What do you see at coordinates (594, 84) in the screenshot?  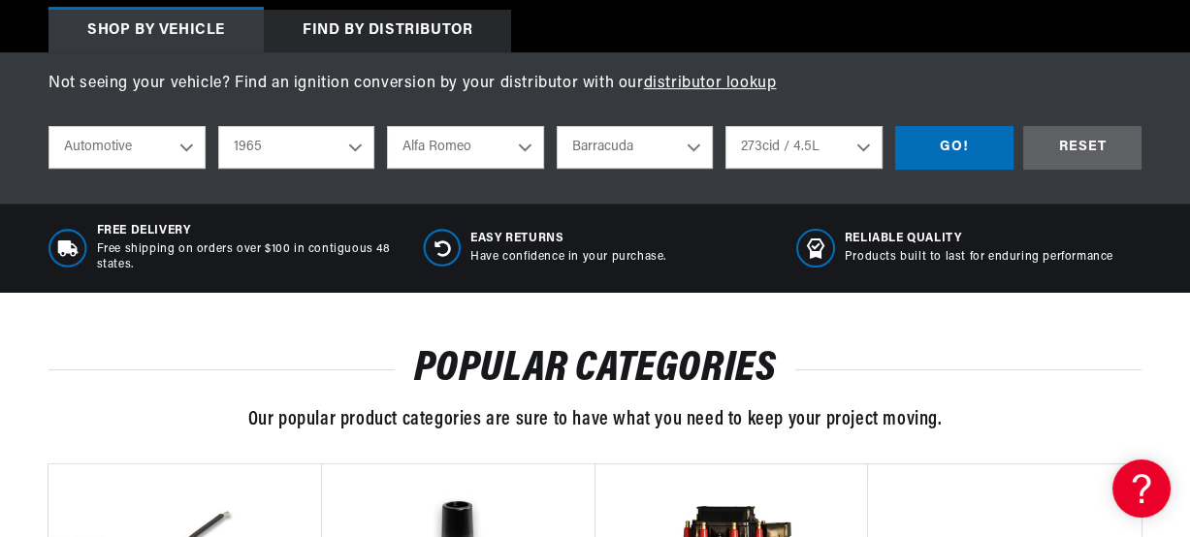 I see `p: Not seeing your vehicle? Find an ignition conversion by your distributor with our` at bounding box center [594, 84].